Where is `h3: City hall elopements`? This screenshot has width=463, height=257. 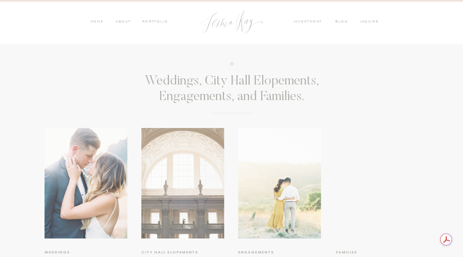
h3: City hall elopements is located at coordinates (174, 253).